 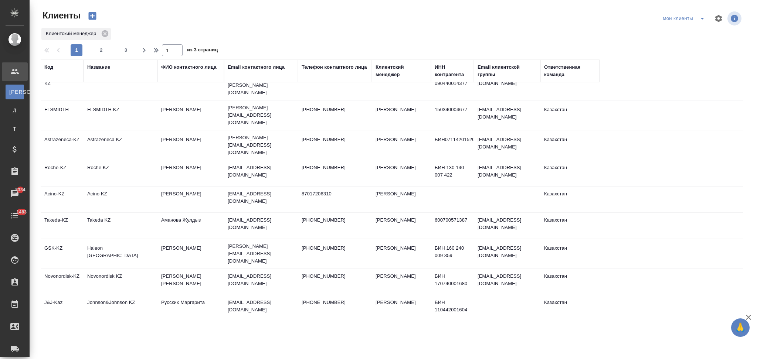 I want to click on div: Ответственная команда, so click(x=570, y=71).